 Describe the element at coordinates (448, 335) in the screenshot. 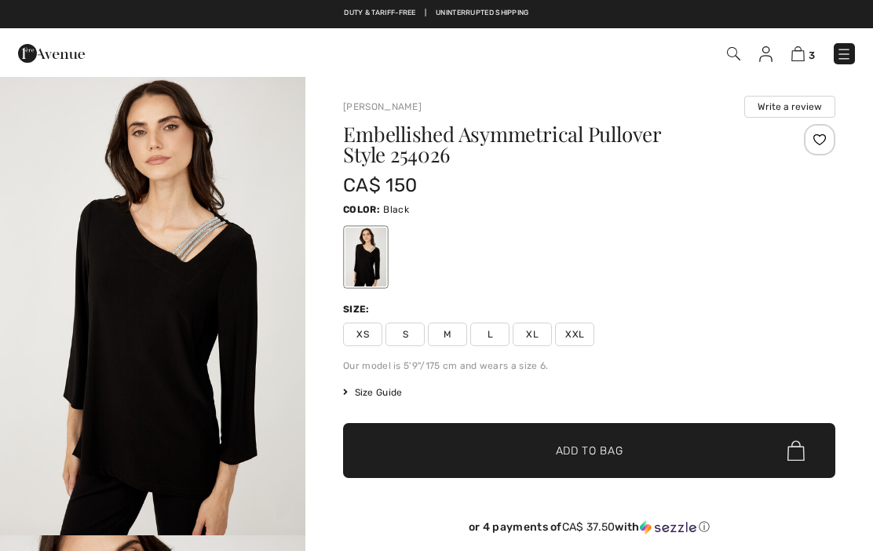

I see `span: M` at that location.